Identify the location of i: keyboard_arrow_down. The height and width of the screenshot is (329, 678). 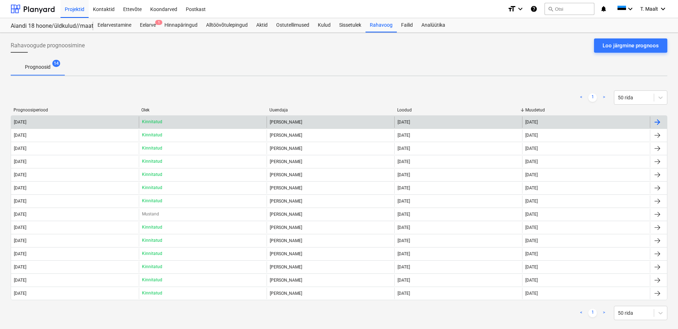
(520, 9).